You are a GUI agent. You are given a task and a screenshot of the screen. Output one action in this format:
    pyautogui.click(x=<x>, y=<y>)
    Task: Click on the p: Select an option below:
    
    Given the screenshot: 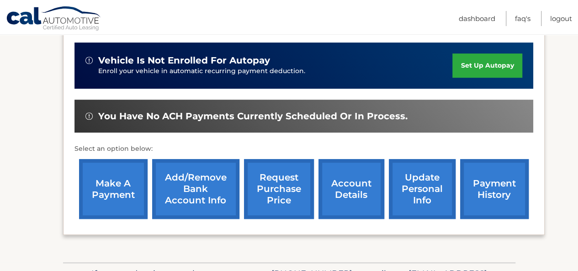 What is the action you would take?
    pyautogui.click(x=304, y=149)
    